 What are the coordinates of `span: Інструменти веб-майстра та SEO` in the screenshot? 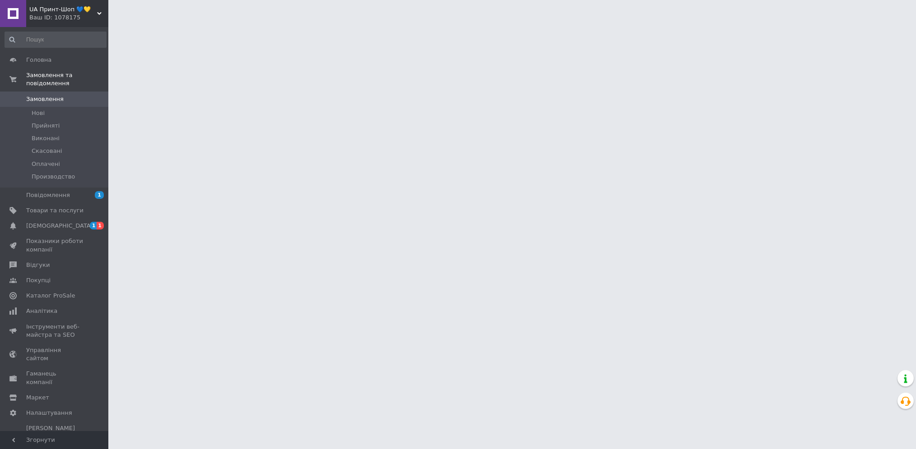 It's located at (55, 331).